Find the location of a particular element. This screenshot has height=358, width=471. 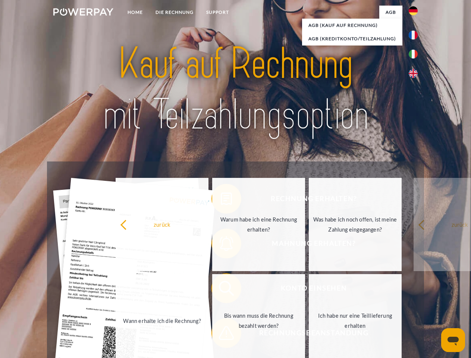

a: AGB (Kreditkonto/Teilzahlung) is located at coordinates (352, 39).